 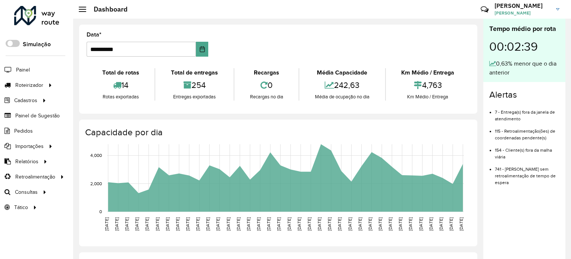 I want to click on li: 154 - Cliente(s) fora da malha viária, so click(x=527, y=151).